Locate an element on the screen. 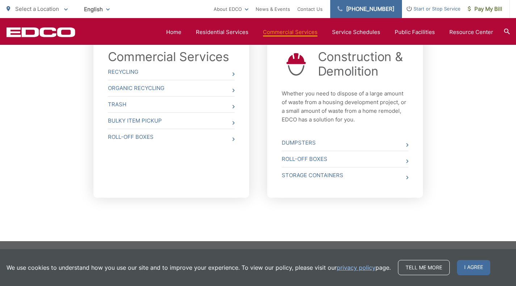 The image size is (516, 286). p: Whether you need to dispose of a large amount of waste from a housing development project, or a s... is located at coordinates (345, 107).